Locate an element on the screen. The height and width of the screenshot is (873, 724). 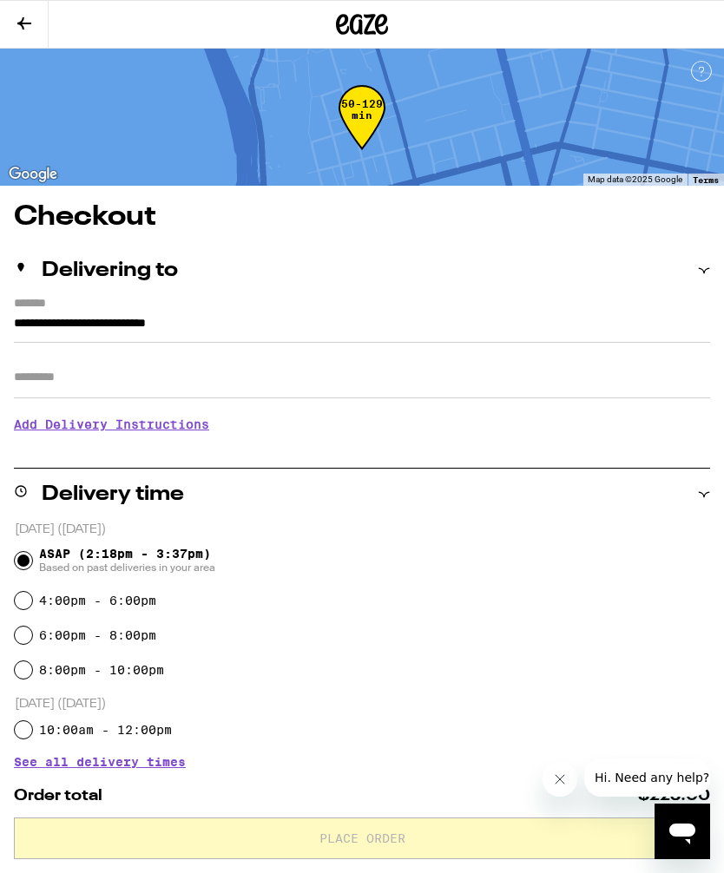
div: 50-129 min is located at coordinates (362, 130).